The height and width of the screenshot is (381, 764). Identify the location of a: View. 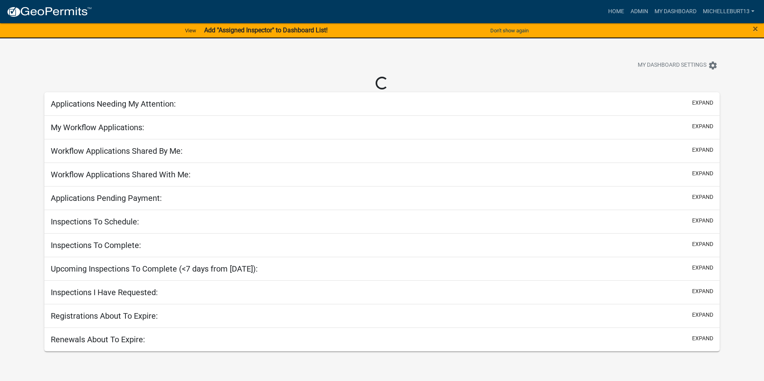
(191, 30).